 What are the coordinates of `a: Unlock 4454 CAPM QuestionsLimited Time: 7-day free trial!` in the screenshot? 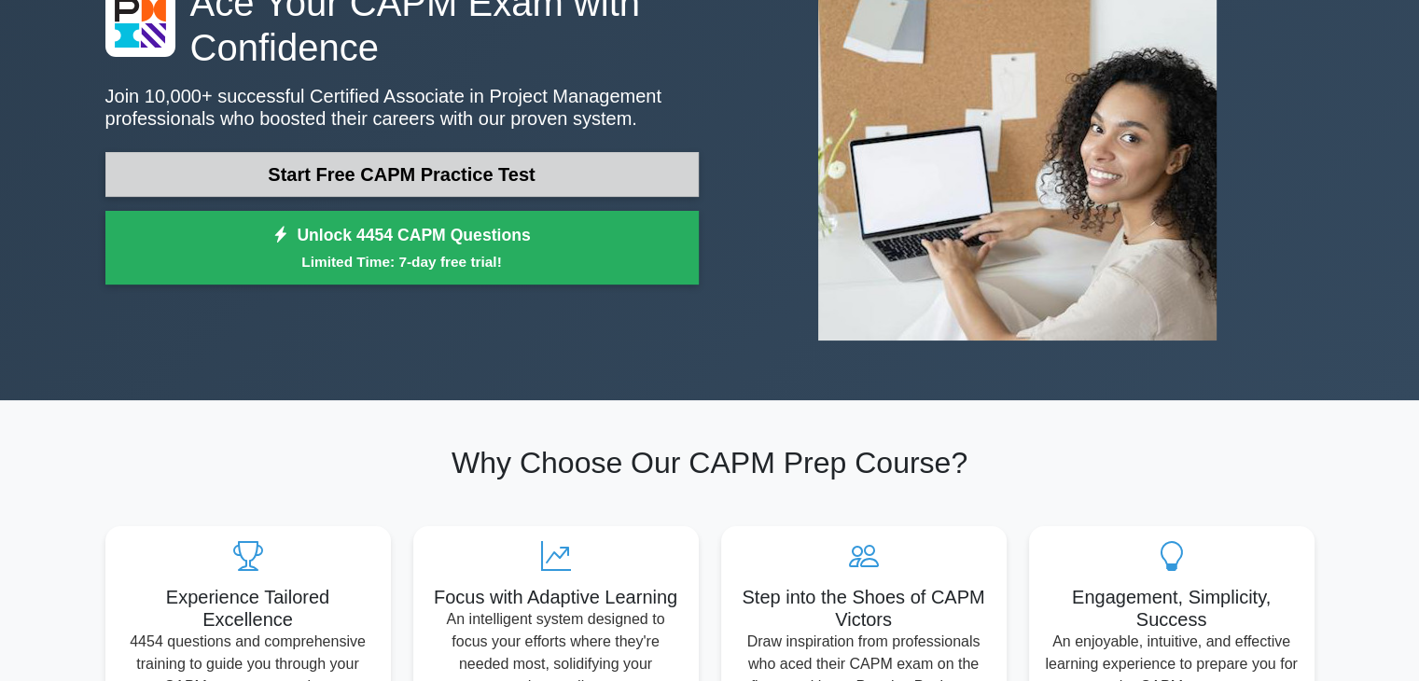 It's located at (402, 248).